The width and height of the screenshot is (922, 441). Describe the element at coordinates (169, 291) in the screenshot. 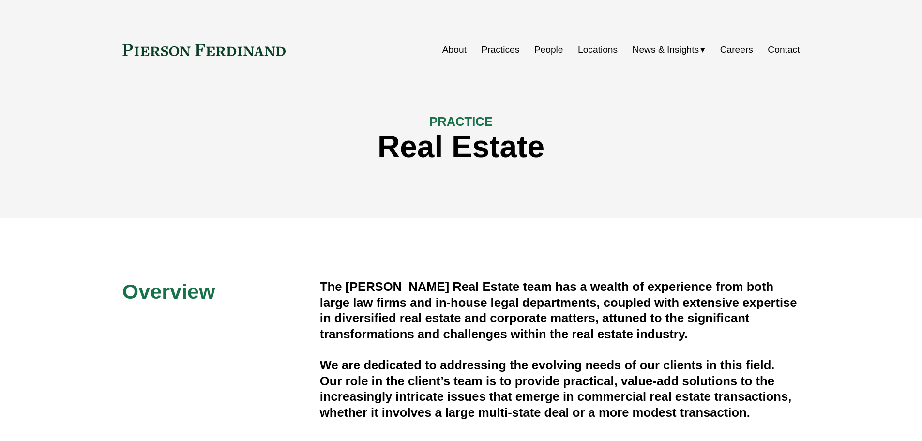

I see `span: Overview` at that location.